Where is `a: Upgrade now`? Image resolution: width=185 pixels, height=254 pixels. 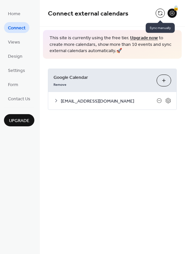 a: Upgrade now is located at coordinates (144, 38).